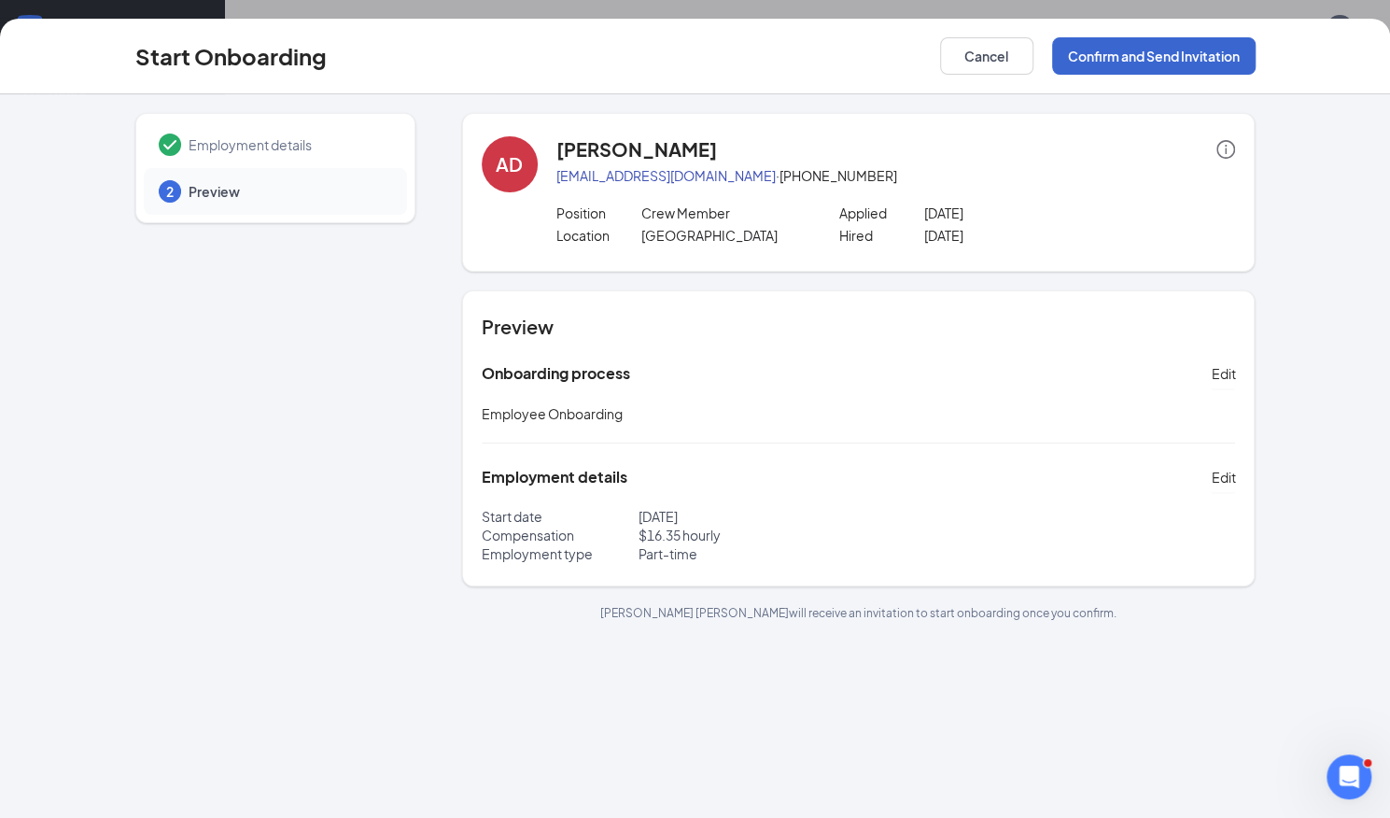  What do you see at coordinates (231, 56) in the screenshot?
I see `h3: Start Onboarding` at bounding box center [231, 56].